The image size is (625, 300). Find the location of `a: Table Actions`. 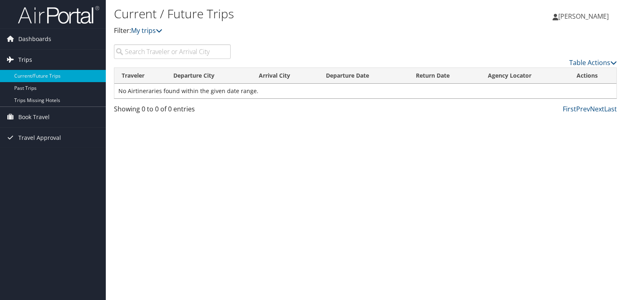

a: Table Actions is located at coordinates (593, 63).